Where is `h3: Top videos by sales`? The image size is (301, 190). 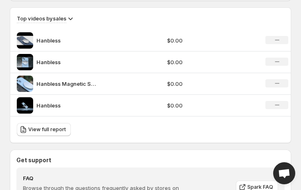 h3: Top videos by sales is located at coordinates (41, 18).